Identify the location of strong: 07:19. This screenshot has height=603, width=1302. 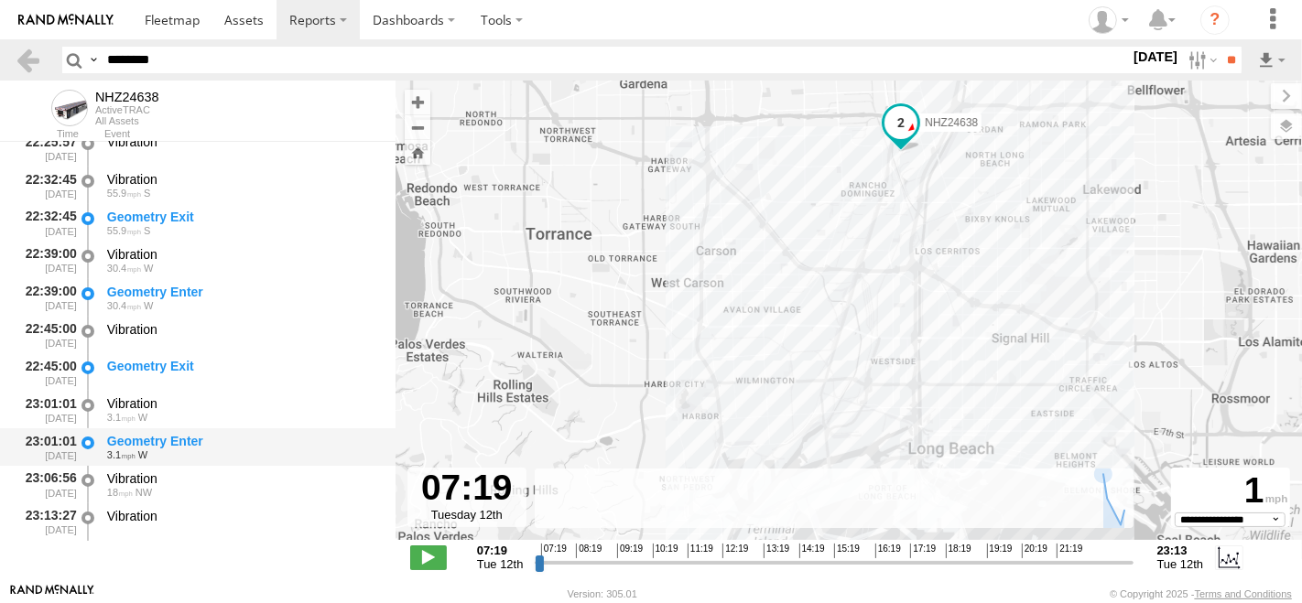
(500, 550).